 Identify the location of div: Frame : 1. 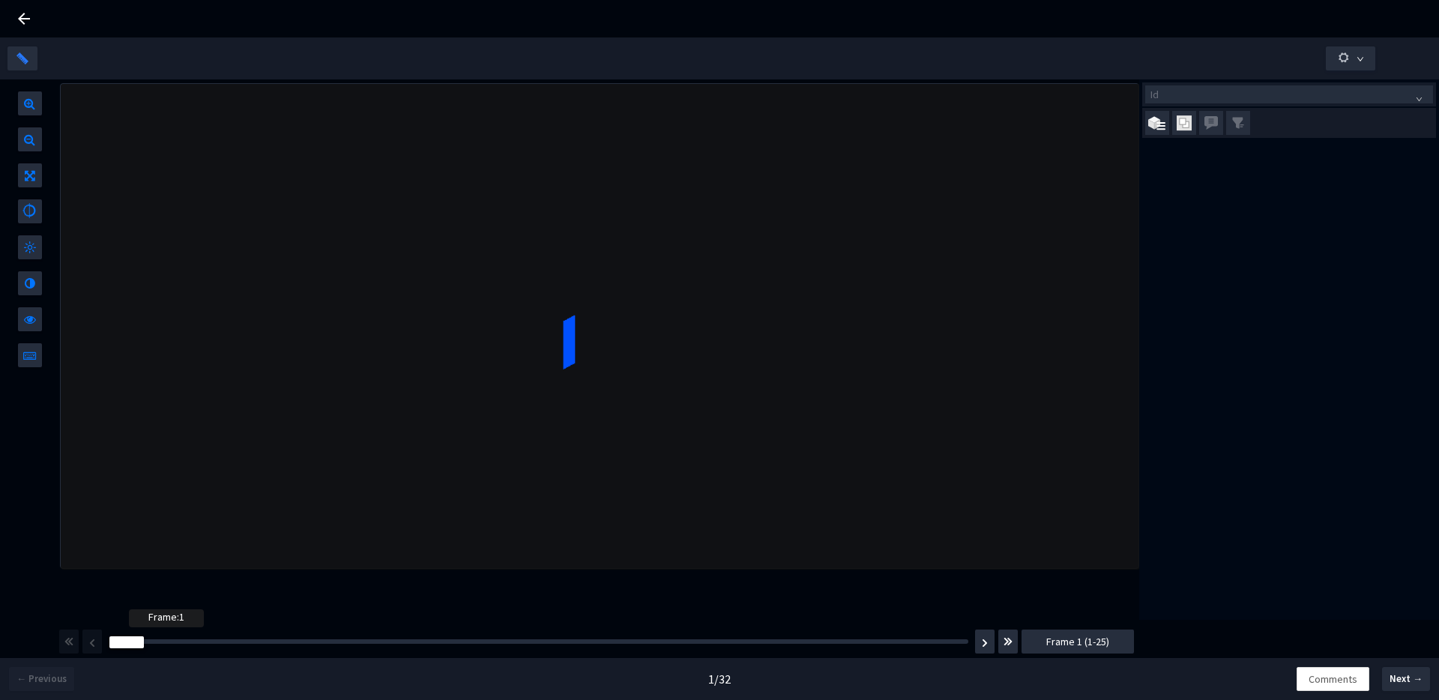
(166, 618).